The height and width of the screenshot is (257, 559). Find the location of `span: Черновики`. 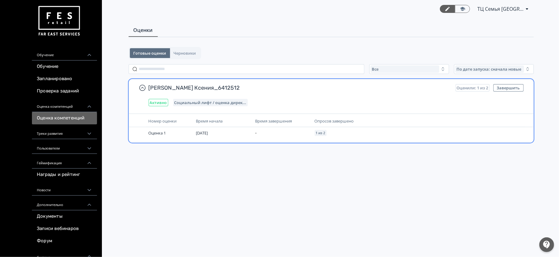

span: Черновики is located at coordinates (185, 53).